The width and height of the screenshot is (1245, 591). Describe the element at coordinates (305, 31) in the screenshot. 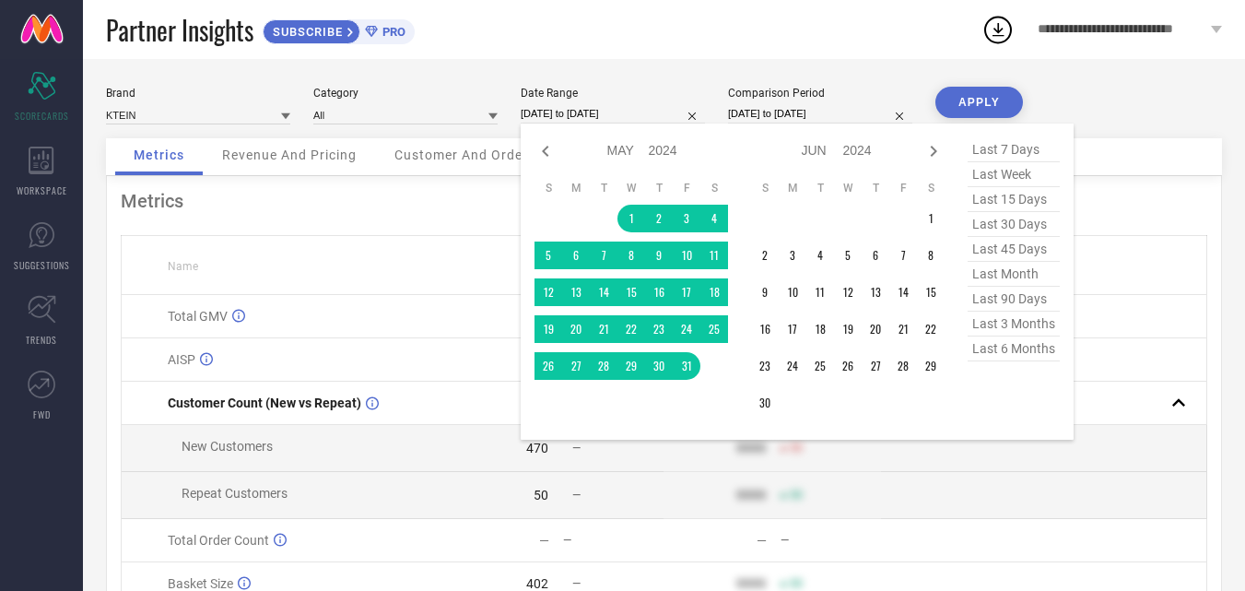

I see `span: SUBSCRIBE` at that location.